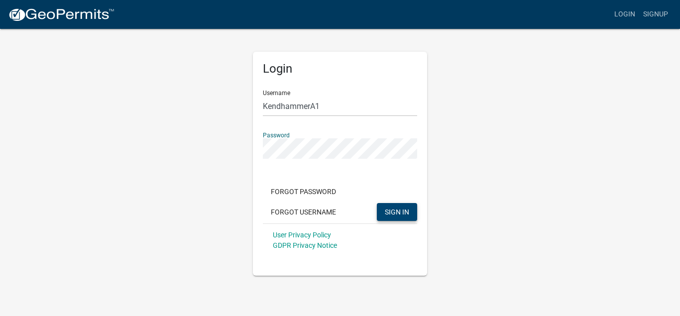 The image size is (680, 316). I want to click on a: Login, so click(625, 14).